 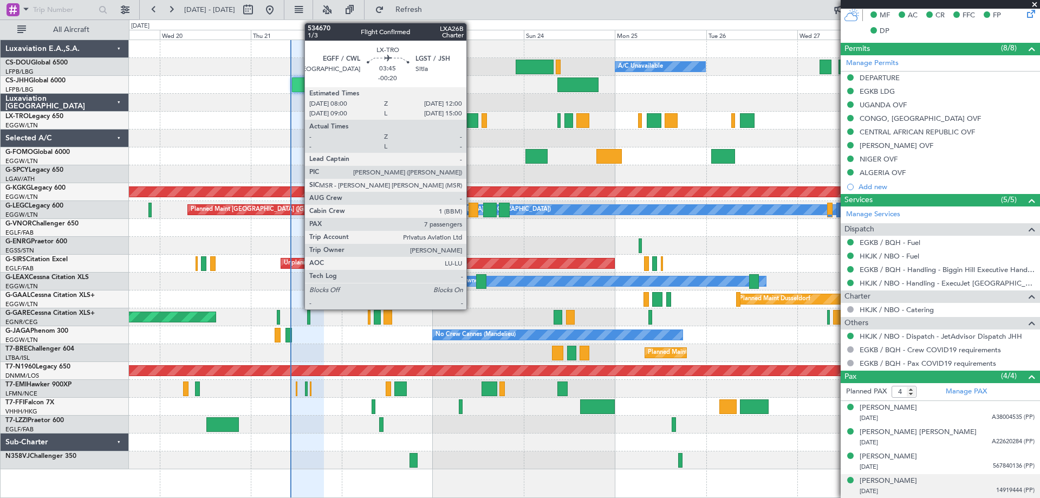 I want to click on a: G-JAGAPhenom 300, so click(x=37, y=331).